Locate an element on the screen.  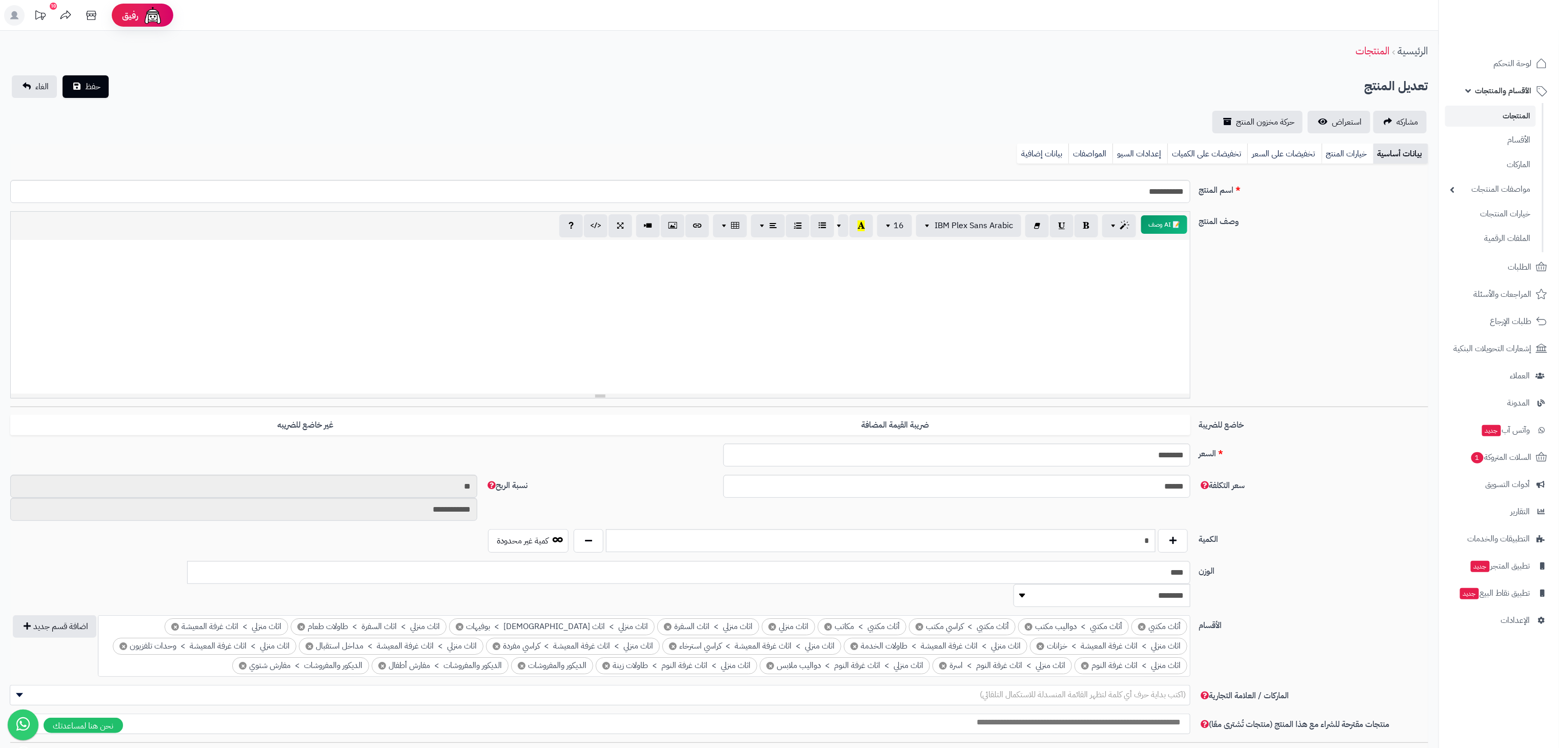
a: العملاء is located at coordinates (1499, 376).